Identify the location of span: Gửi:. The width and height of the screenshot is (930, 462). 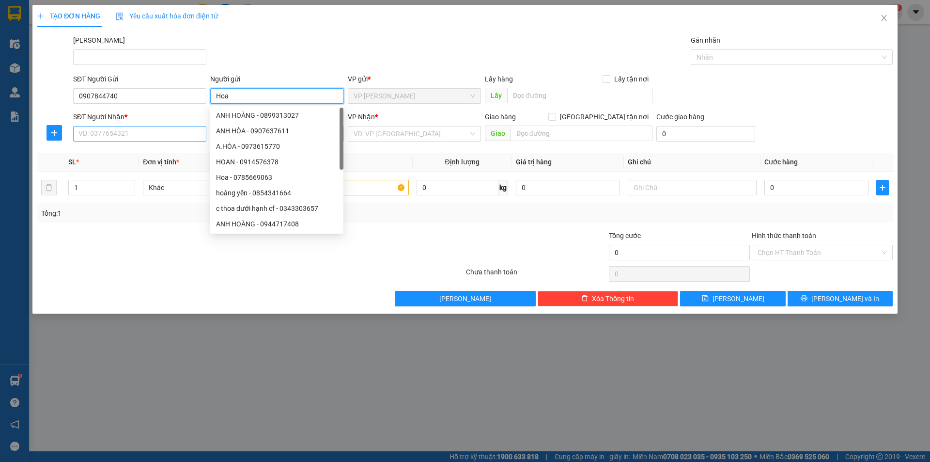
(16, 14).